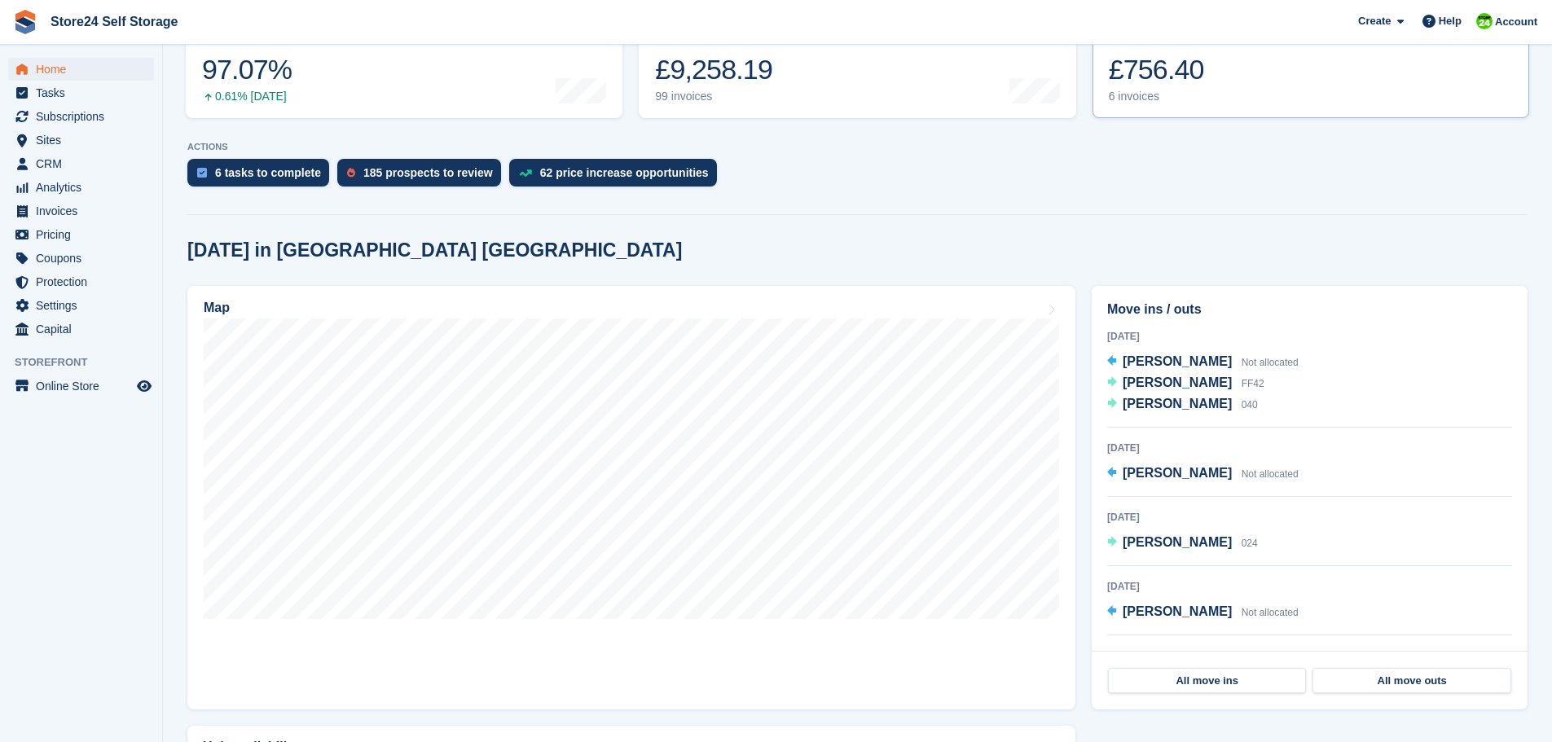  I want to click on span: CRM, so click(85, 164).